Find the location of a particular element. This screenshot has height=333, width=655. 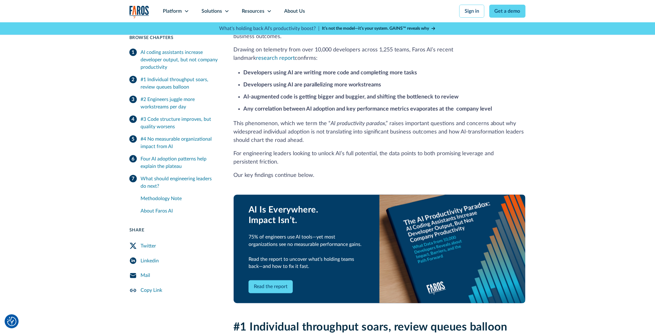

p: This phenomenon, which we term the “ ,” raises important questions and concerns about why widespr... is located at coordinates (379, 132).